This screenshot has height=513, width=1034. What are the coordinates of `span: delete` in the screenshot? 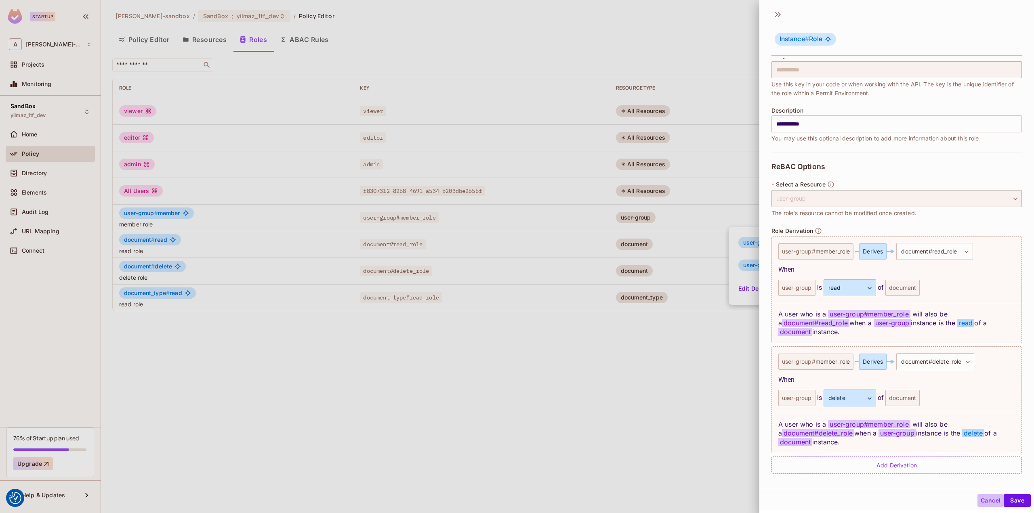 It's located at (973, 433).